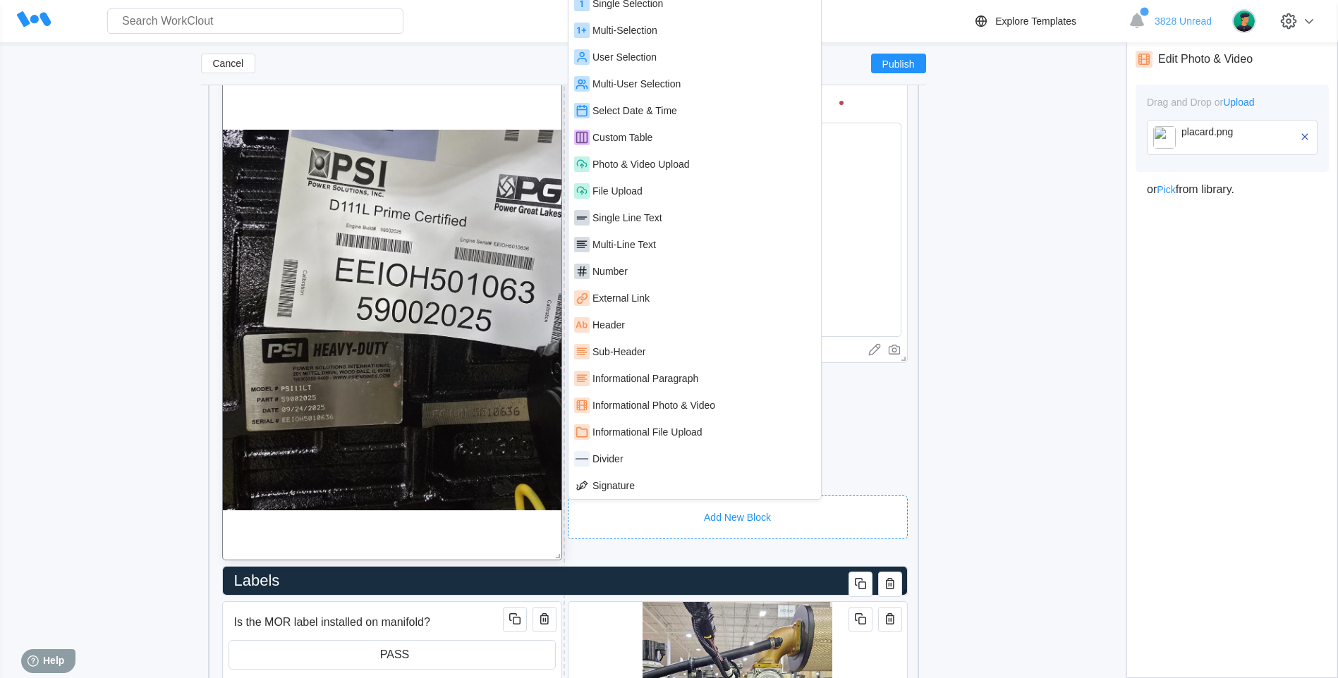 The width and height of the screenshot is (1338, 678). What do you see at coordinates (1166, 190) in the screenshot?
I see `span: Pick` at bounding box center [1166, 190].